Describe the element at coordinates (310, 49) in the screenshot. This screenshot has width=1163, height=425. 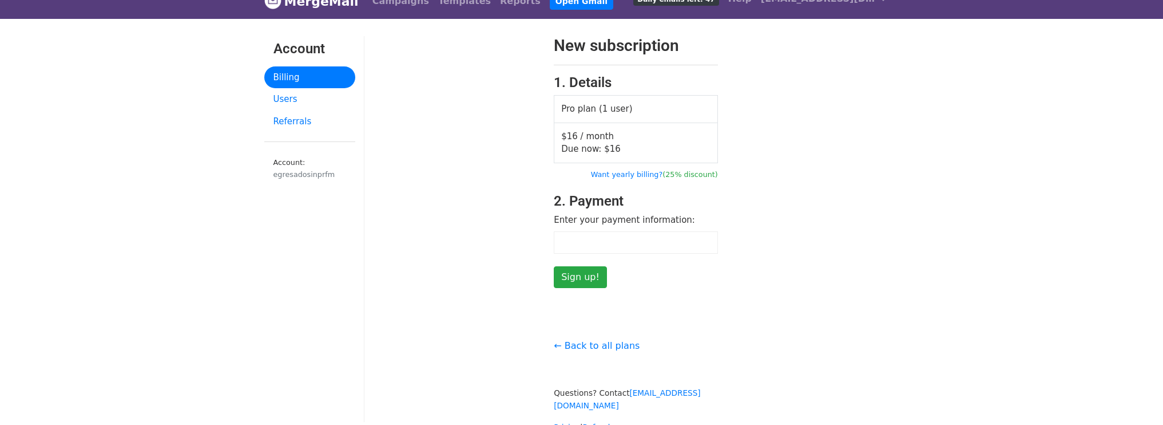
I see `h3: Account` at that location.